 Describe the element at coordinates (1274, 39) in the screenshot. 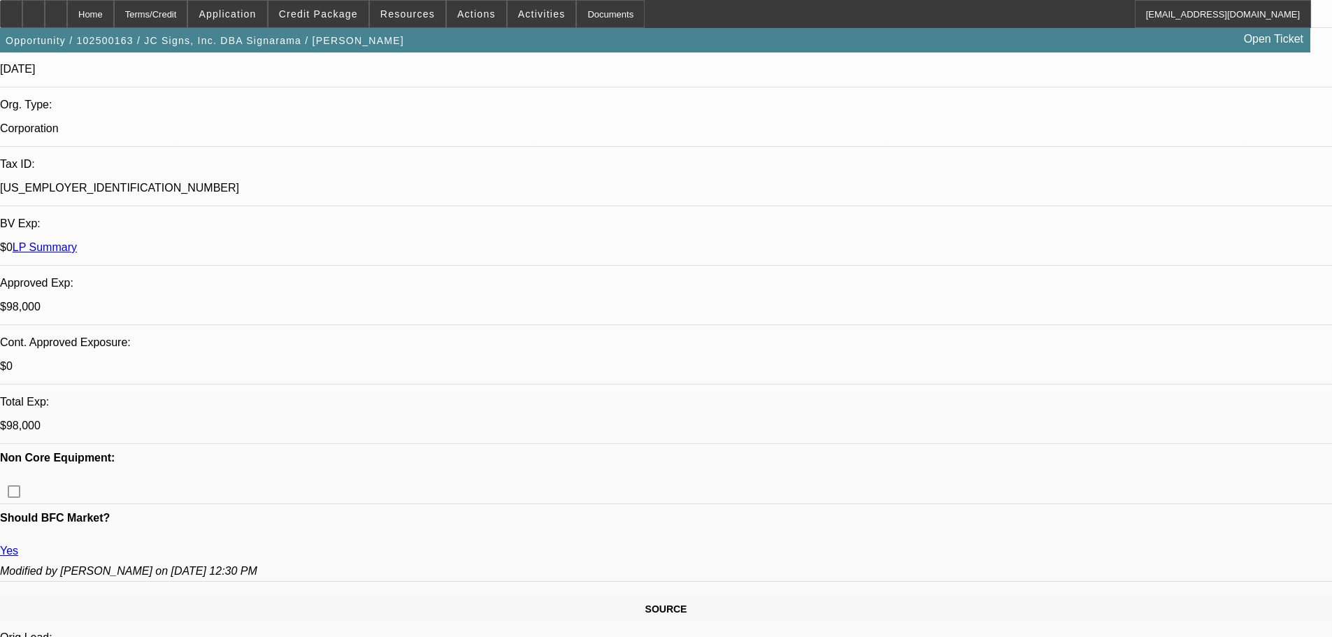

I see `a: Open Ticket` at that location.